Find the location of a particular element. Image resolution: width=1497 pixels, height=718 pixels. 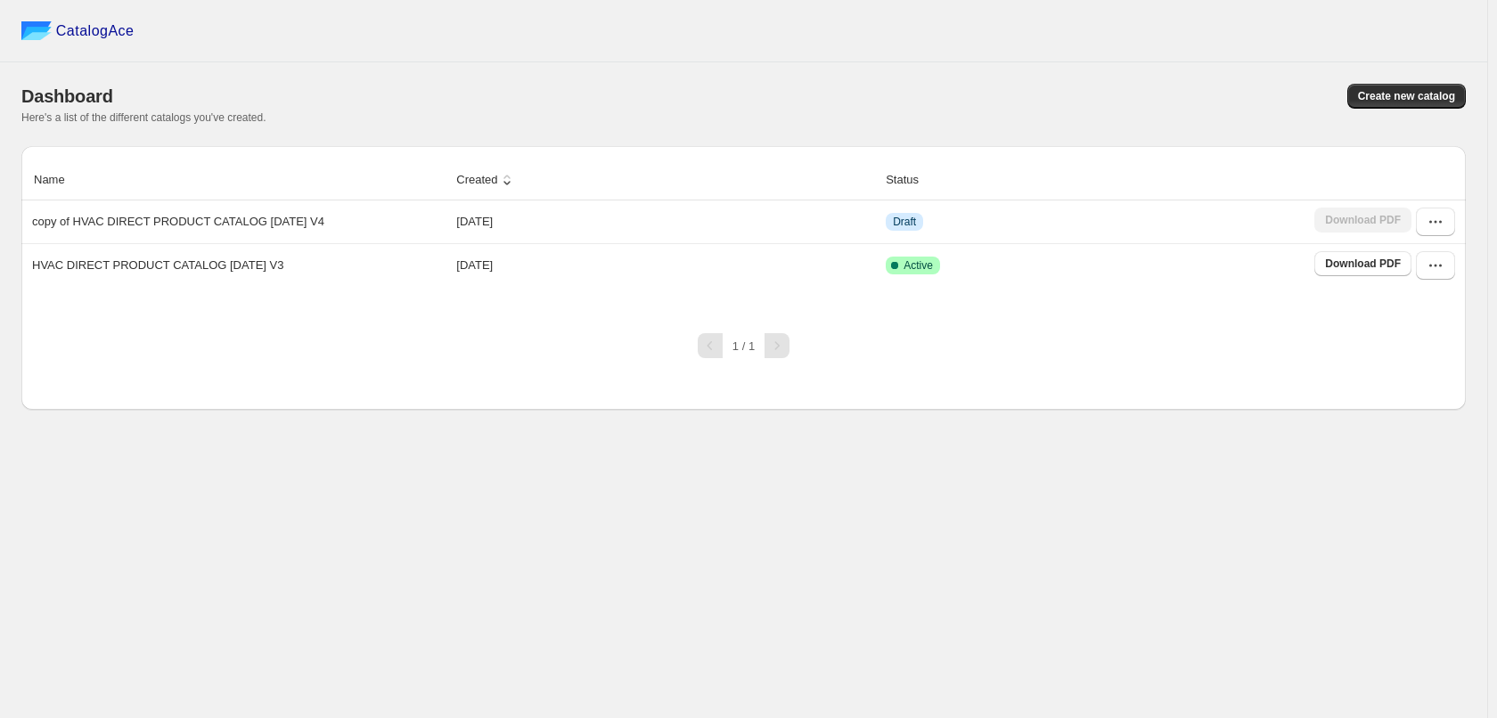

button: Status is located at coordinates (911, 180).